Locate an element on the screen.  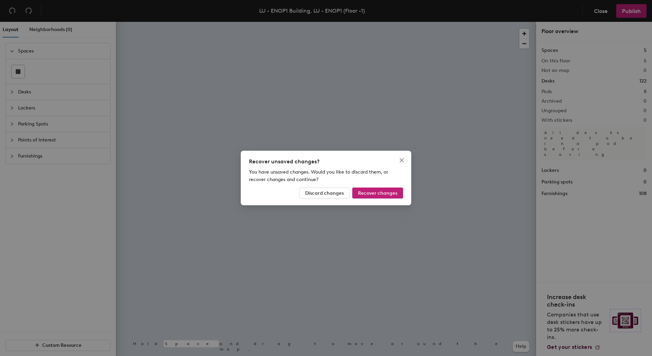
span: Close is located at coordinates (401, 160).